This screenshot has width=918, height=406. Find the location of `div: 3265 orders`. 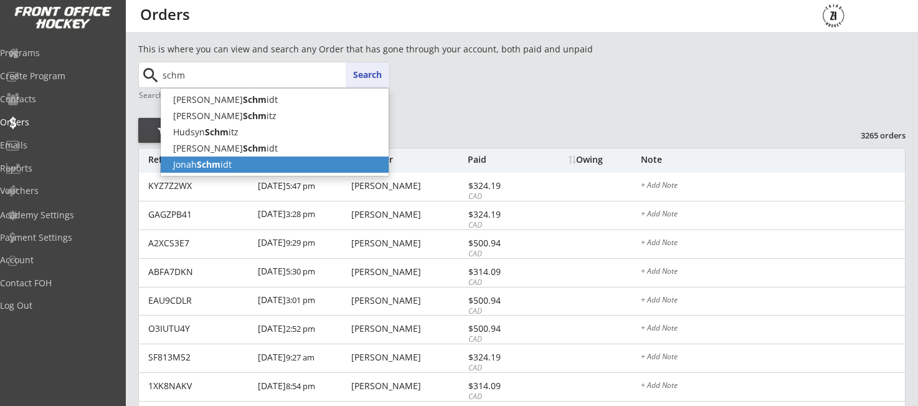

div: 3265 orders is located at coordinates (874, 135).